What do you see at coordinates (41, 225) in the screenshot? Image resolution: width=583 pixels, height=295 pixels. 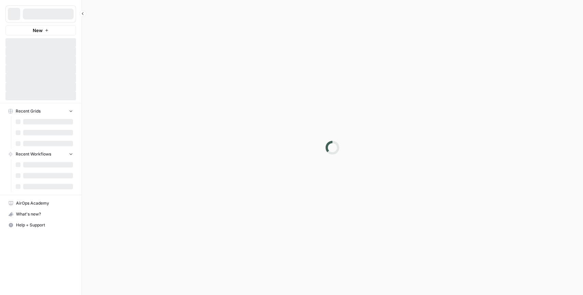 I see `button: Help + Support` at bounding box center [41, 225].